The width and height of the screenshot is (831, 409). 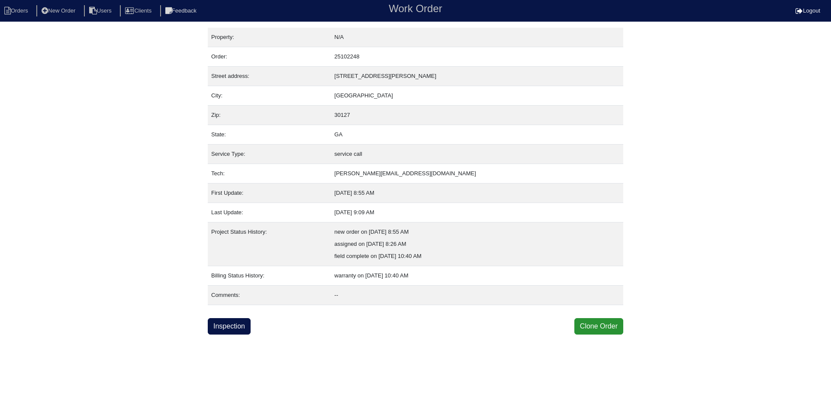 What do you see at coordinates (269, 244) in the screenshot?
I see `td: Project Status History:` at bounding box center [269, 244].